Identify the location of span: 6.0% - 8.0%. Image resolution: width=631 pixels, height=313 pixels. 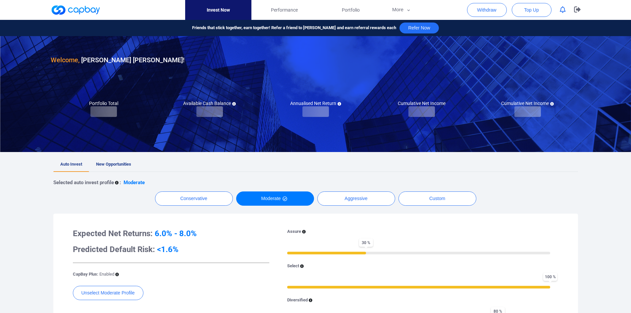
(176, 234).